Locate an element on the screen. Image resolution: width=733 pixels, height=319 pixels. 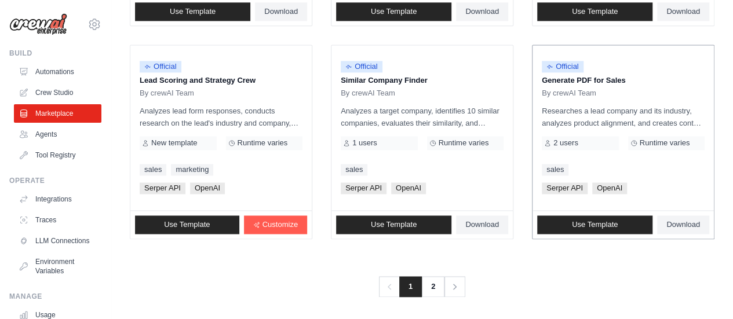
div: Build is located at coordinates (55, 53).